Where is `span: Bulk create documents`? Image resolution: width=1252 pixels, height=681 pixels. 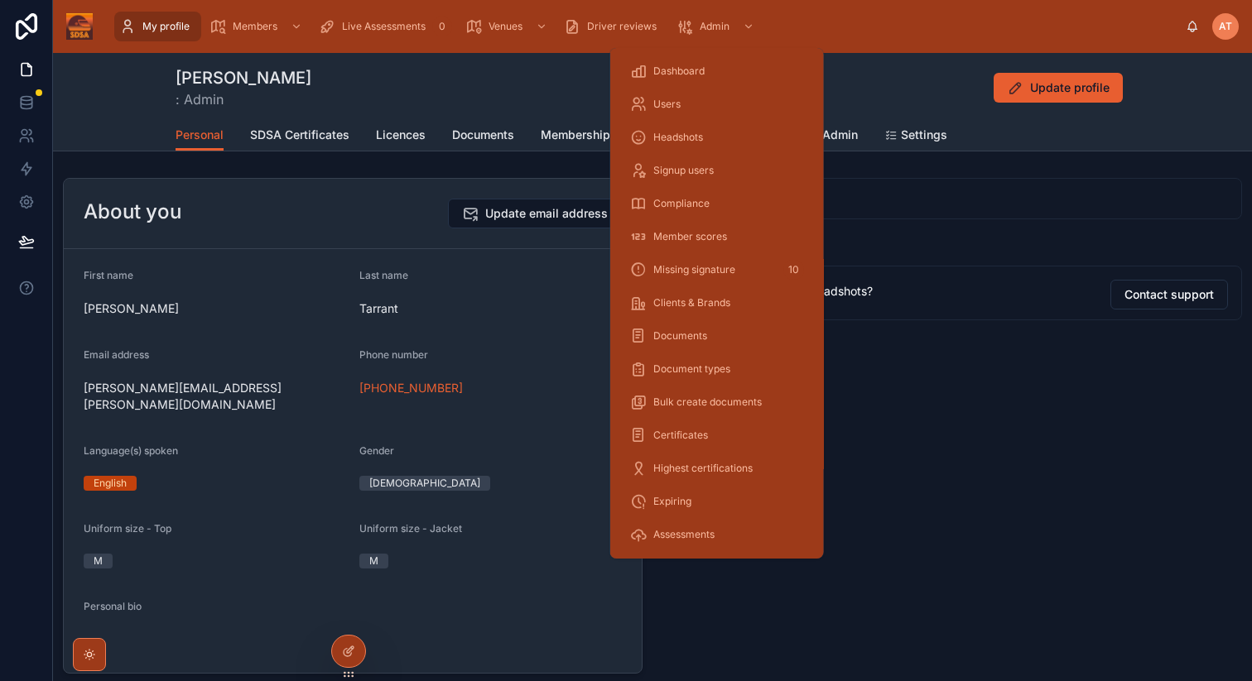
span: Bulk create documents is located at coordinates (707, 402).